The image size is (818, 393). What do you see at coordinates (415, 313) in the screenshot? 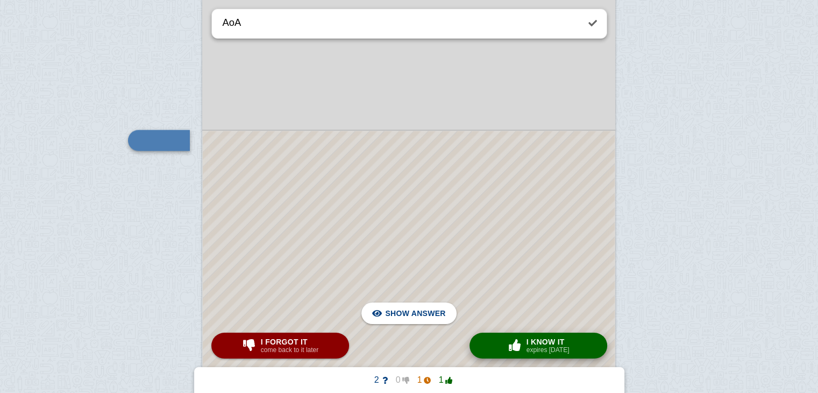
I see `span: Show answer` at bounding box center [415, 313].